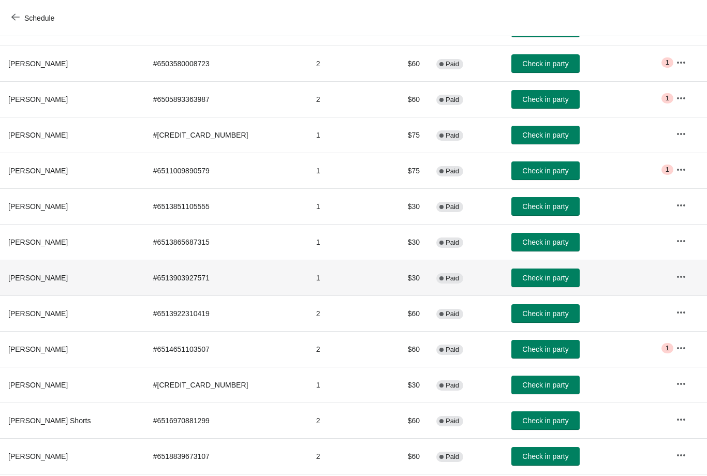  Describe the element at coordinates (226, 313) in the screenshot. I see `td: # 6513922310419` at that location.